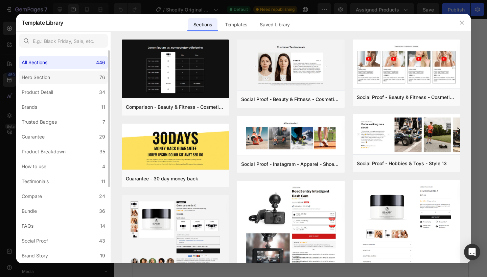 This screenshot has width=487, height=277. Describe the element at coordinates (103, 167) in the screenshot. I see `div: 4` at that location.